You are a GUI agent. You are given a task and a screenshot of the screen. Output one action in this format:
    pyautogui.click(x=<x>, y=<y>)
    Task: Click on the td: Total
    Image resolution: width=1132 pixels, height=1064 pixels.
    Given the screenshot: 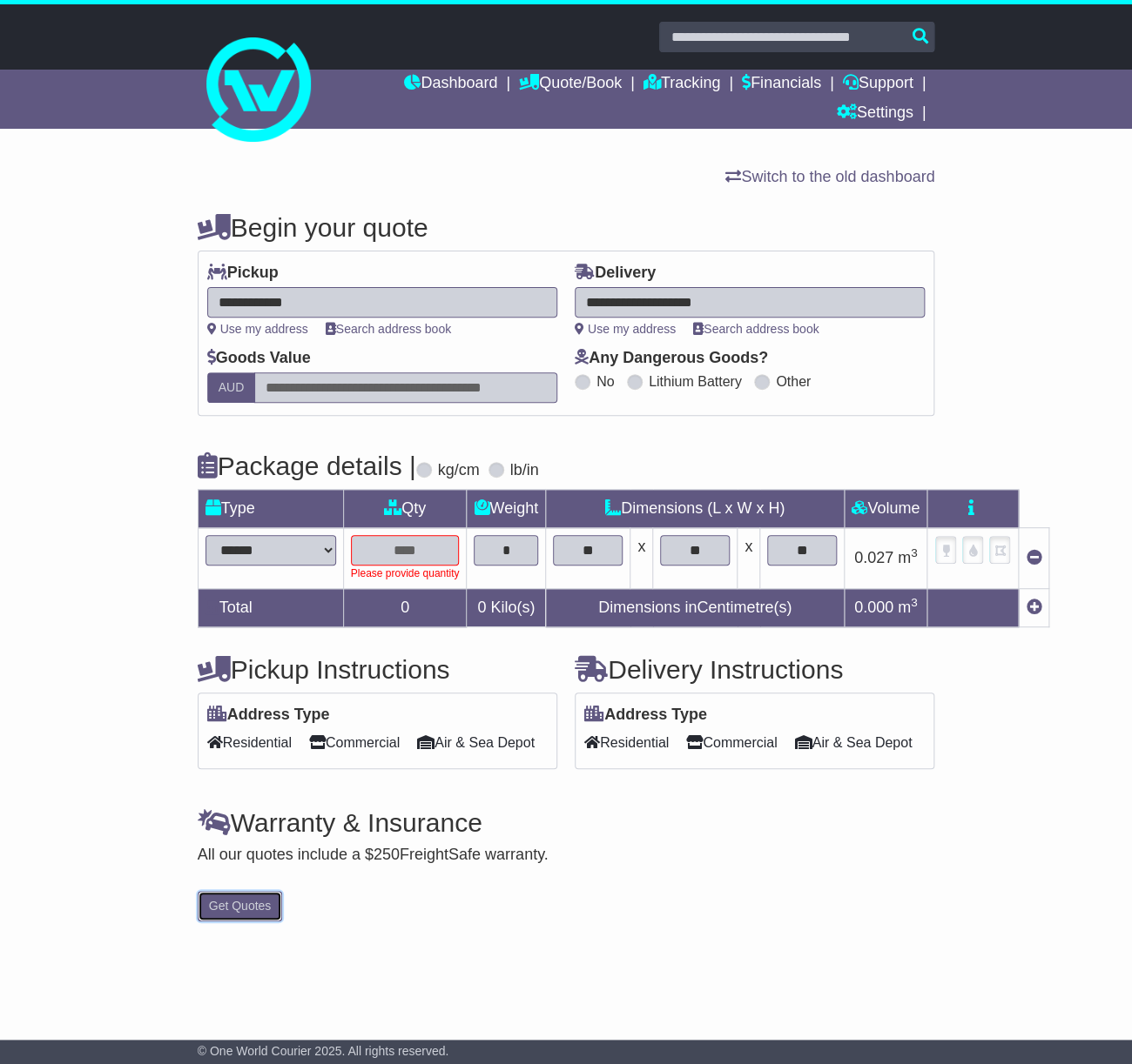 What is the action you would take?
    pyautogui.click(x=270, y=609)
    